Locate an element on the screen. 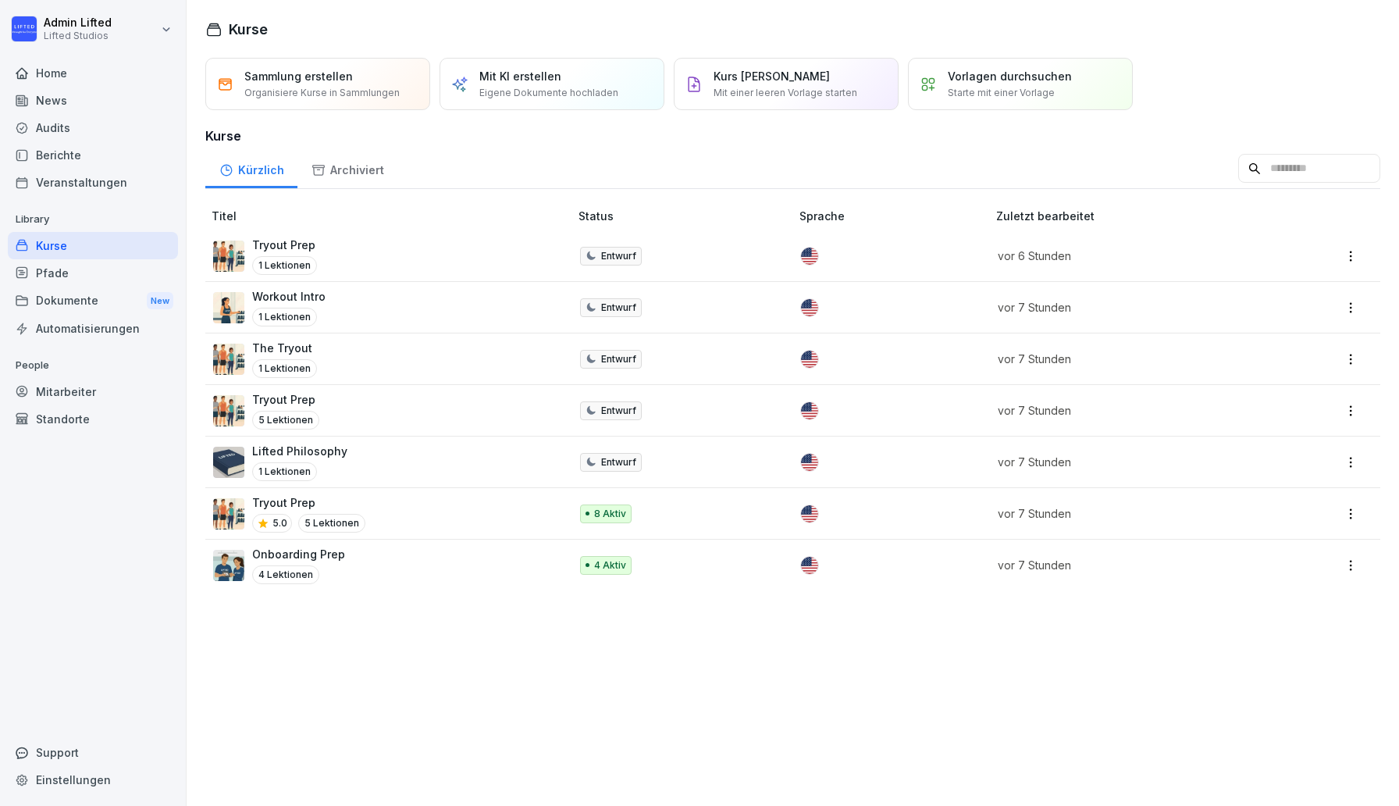  a: Audits is located at coordinates (93, 127).